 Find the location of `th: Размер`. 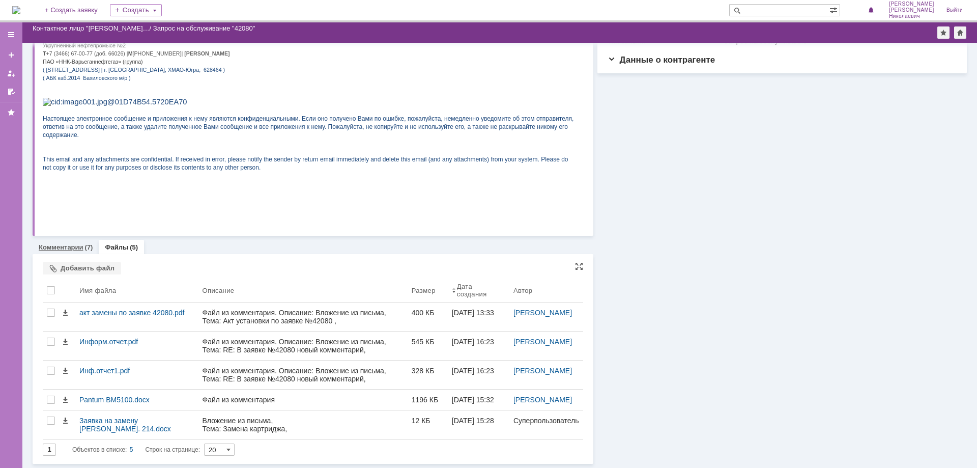

th: Размер is located at coordinates (428, 290).